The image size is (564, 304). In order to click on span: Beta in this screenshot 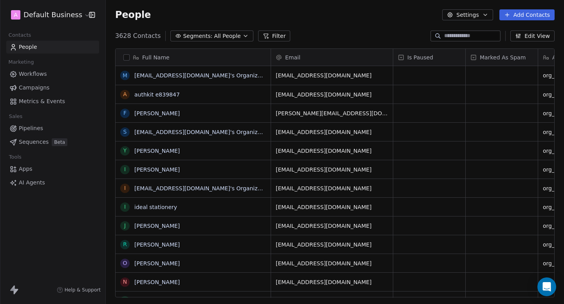, I will do `click(59, 142)`.